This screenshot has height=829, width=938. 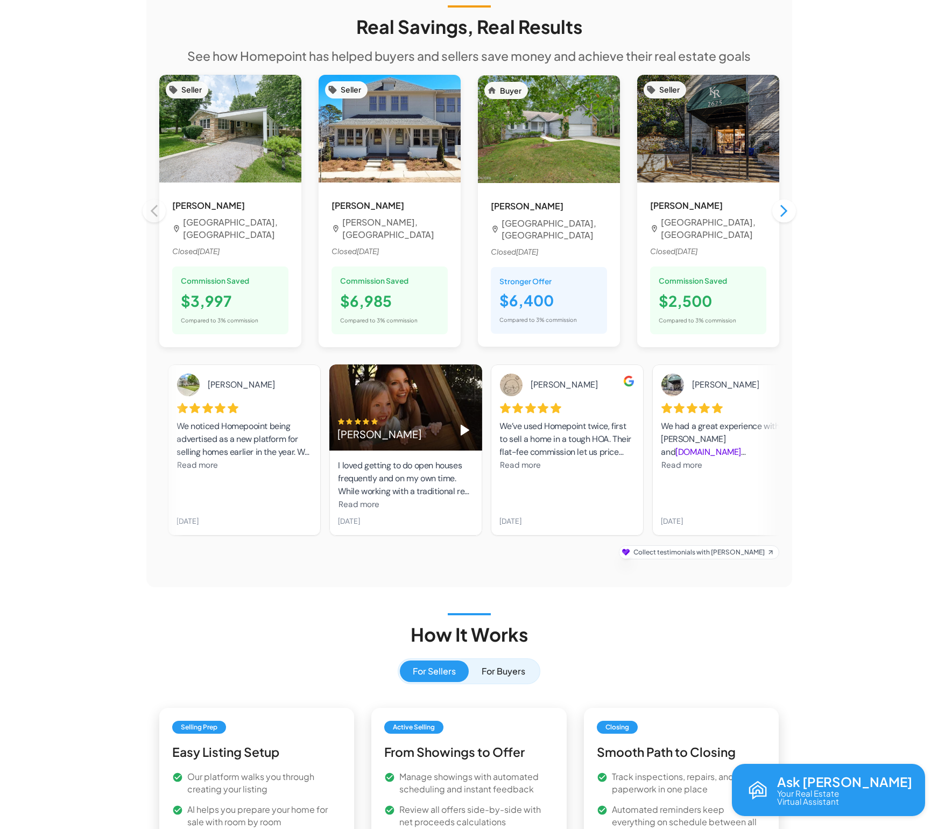 I want to click on h5: $3,997, so click(x=230, y=301).